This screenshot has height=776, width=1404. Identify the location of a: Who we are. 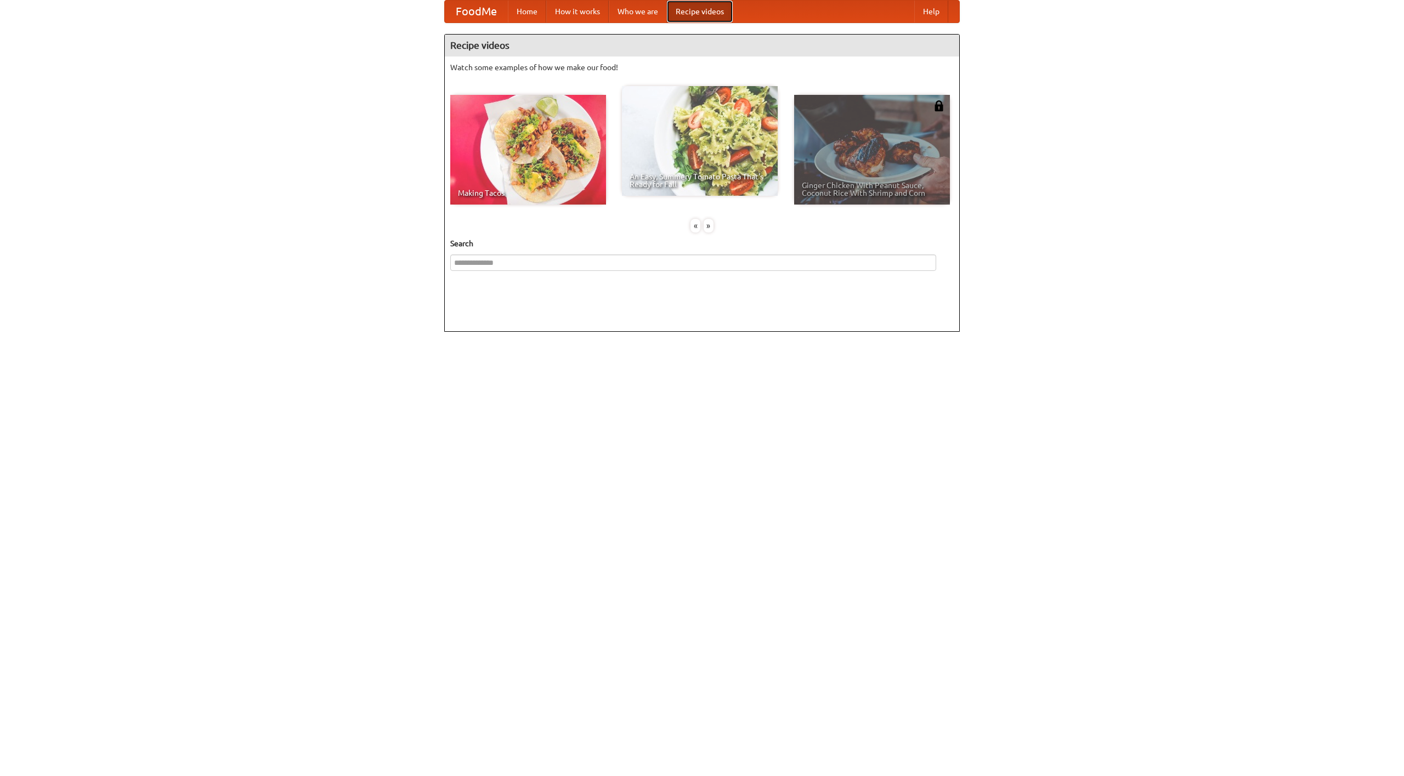
(638, 12).